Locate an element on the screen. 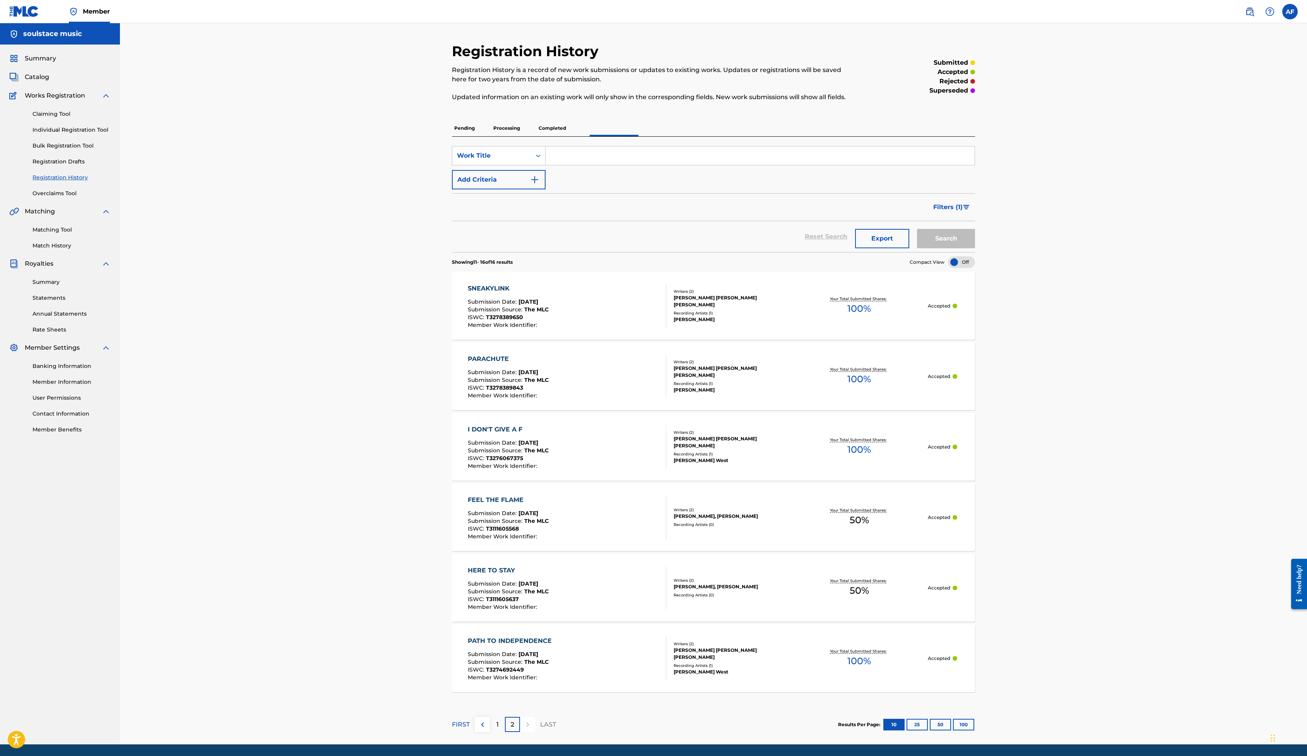 The width and height of the screenshot is (1307, 756). a: SummarySummary is located at coordinates (33, 58).